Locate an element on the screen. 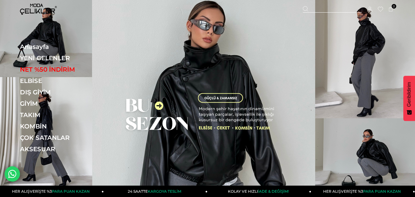  a: AKSESUAR is located at coordinates (62, 149).